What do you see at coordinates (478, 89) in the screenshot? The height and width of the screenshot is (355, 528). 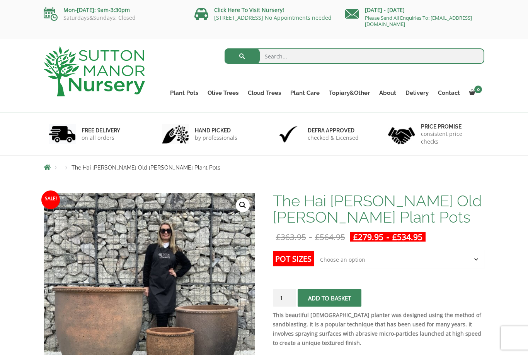 I see `span: 0` at bounding box center [478, 89].